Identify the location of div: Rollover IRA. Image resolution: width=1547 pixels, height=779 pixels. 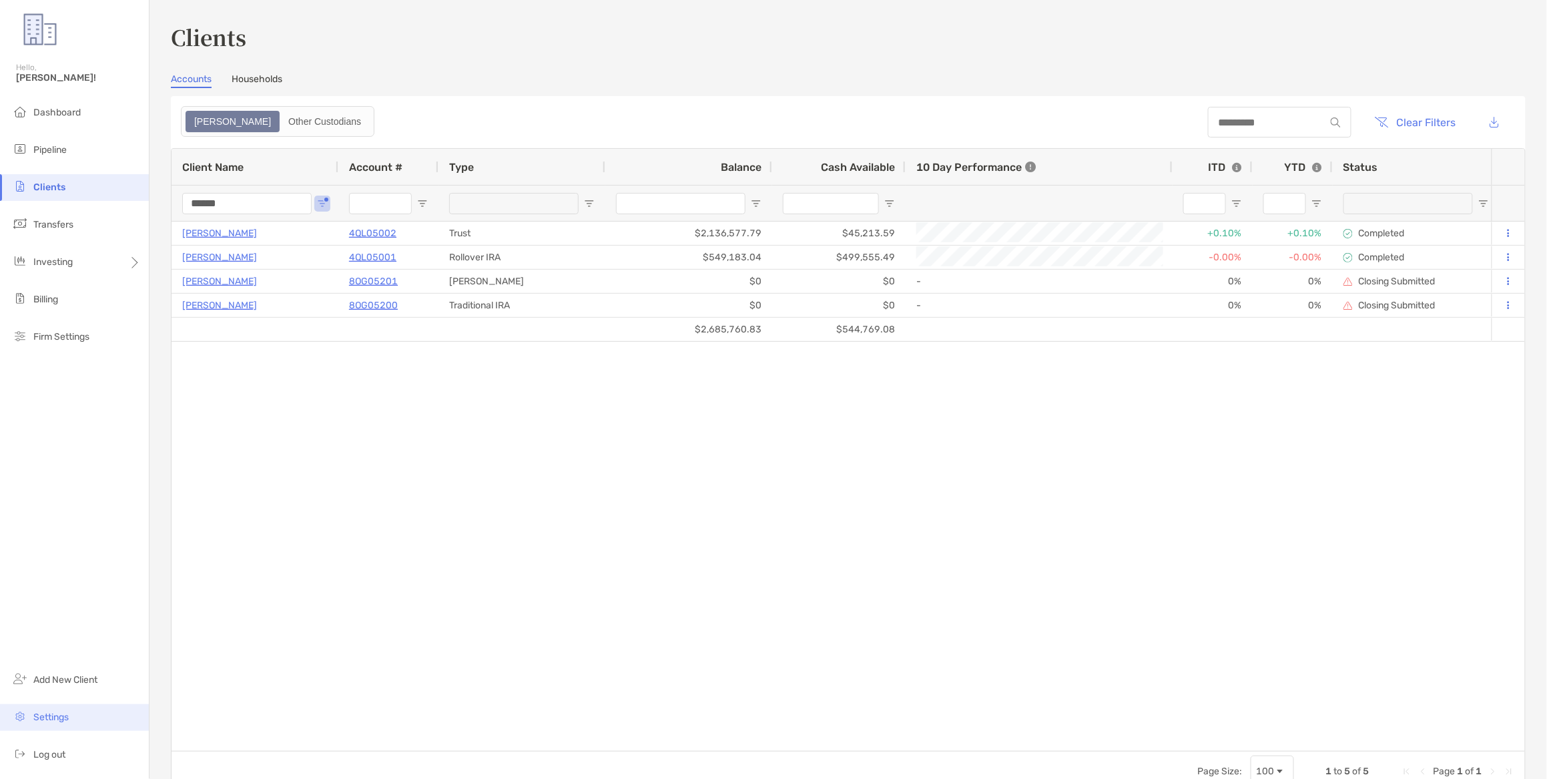
(522, 257).